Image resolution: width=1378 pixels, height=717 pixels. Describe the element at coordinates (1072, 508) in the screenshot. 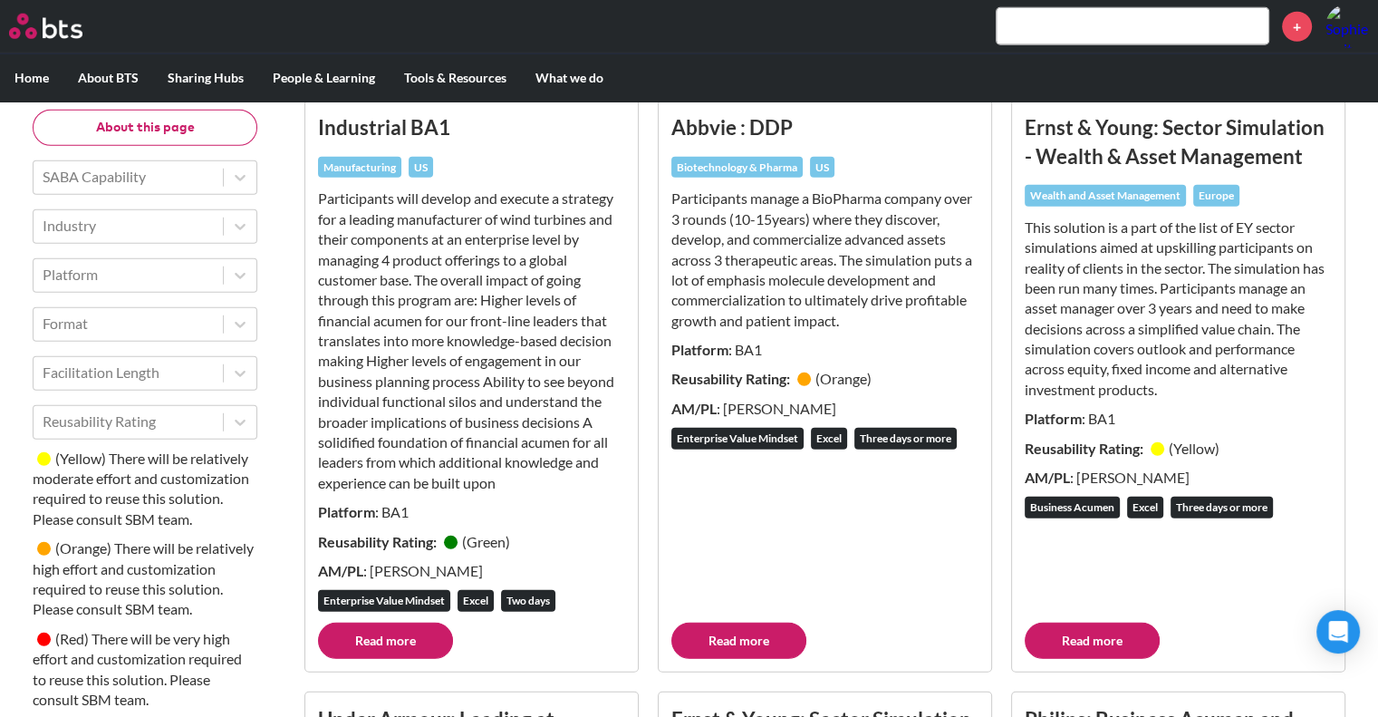

I see `div: Business Acumen` at that location.